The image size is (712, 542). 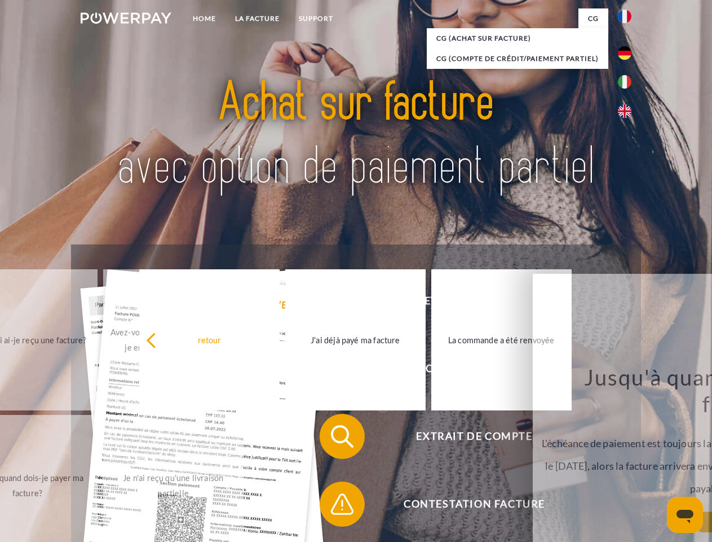 What do you see at coordinates (625, 82) in the screenshot?
I see `img: it` at bounding box center [625, 82].